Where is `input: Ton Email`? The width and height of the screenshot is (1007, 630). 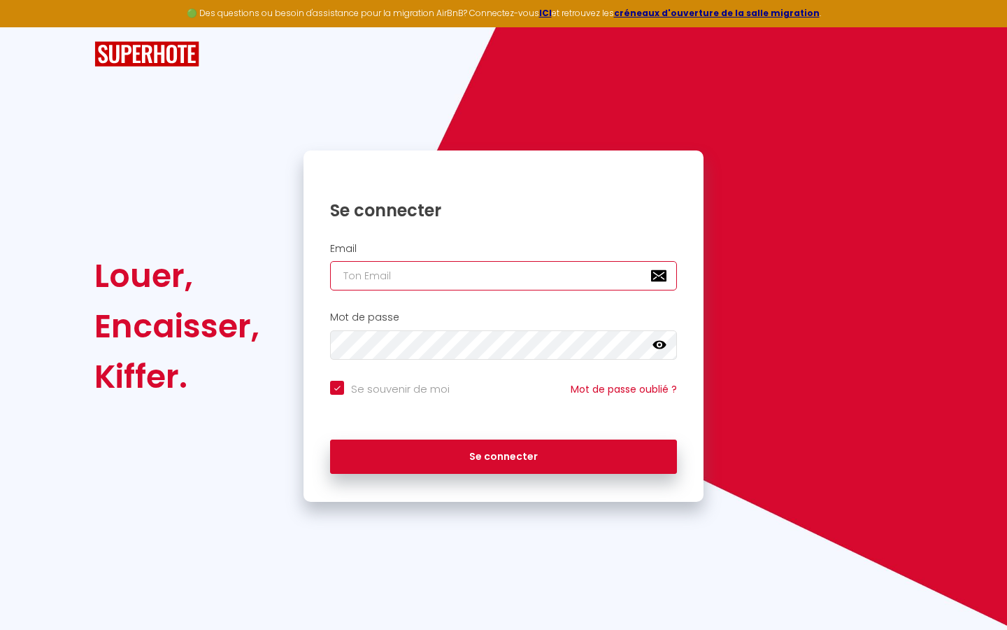 input: Ton Email is located at coordinates (504, 276).